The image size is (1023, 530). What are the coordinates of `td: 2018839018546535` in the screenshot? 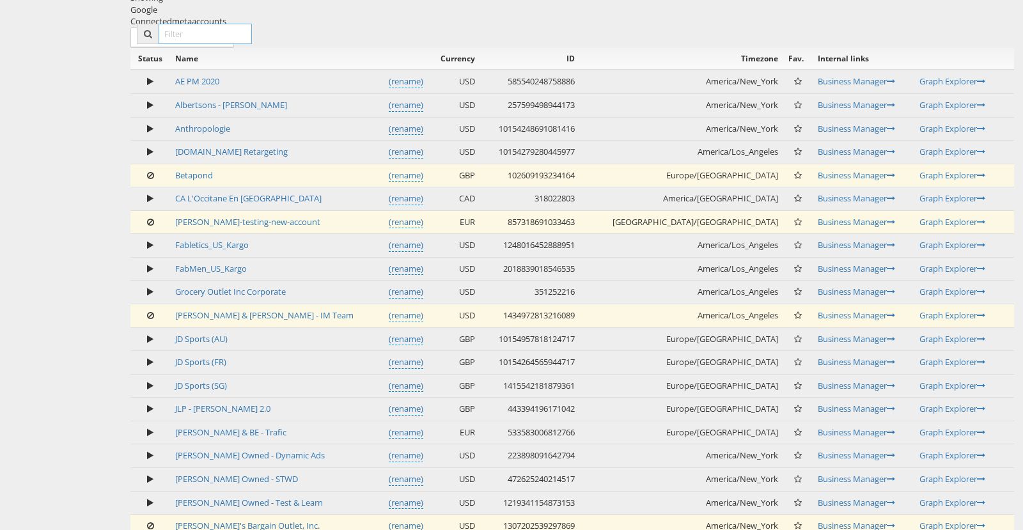 It's located at (530, 268).